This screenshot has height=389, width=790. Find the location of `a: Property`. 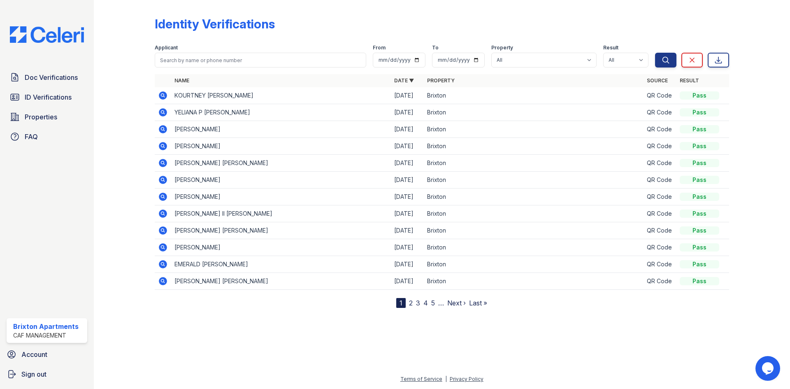

a: Property is located at coordinates (441, 80).